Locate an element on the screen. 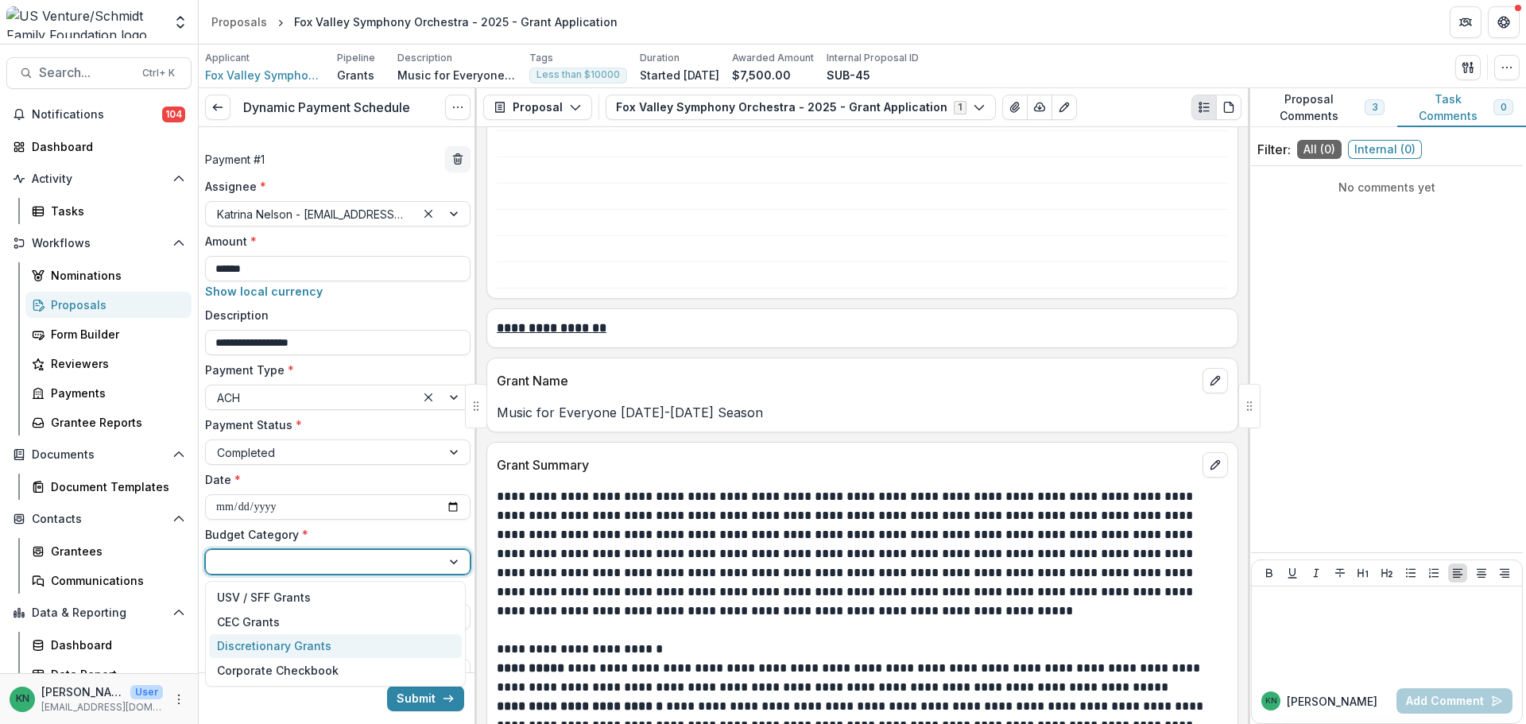 The width and height of the screenshot is (1526, 724). button: More is located at coordinates (179, 699).